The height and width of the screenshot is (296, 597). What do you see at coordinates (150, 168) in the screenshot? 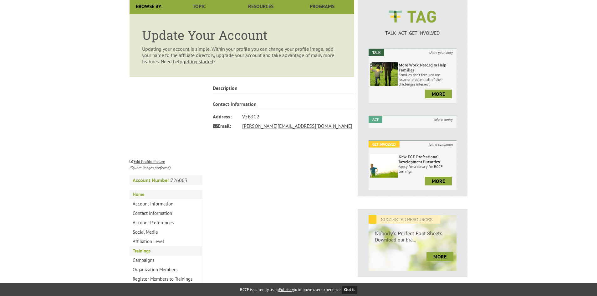
I see `i: (Square images preferred)` at bounding box center [150, 168].